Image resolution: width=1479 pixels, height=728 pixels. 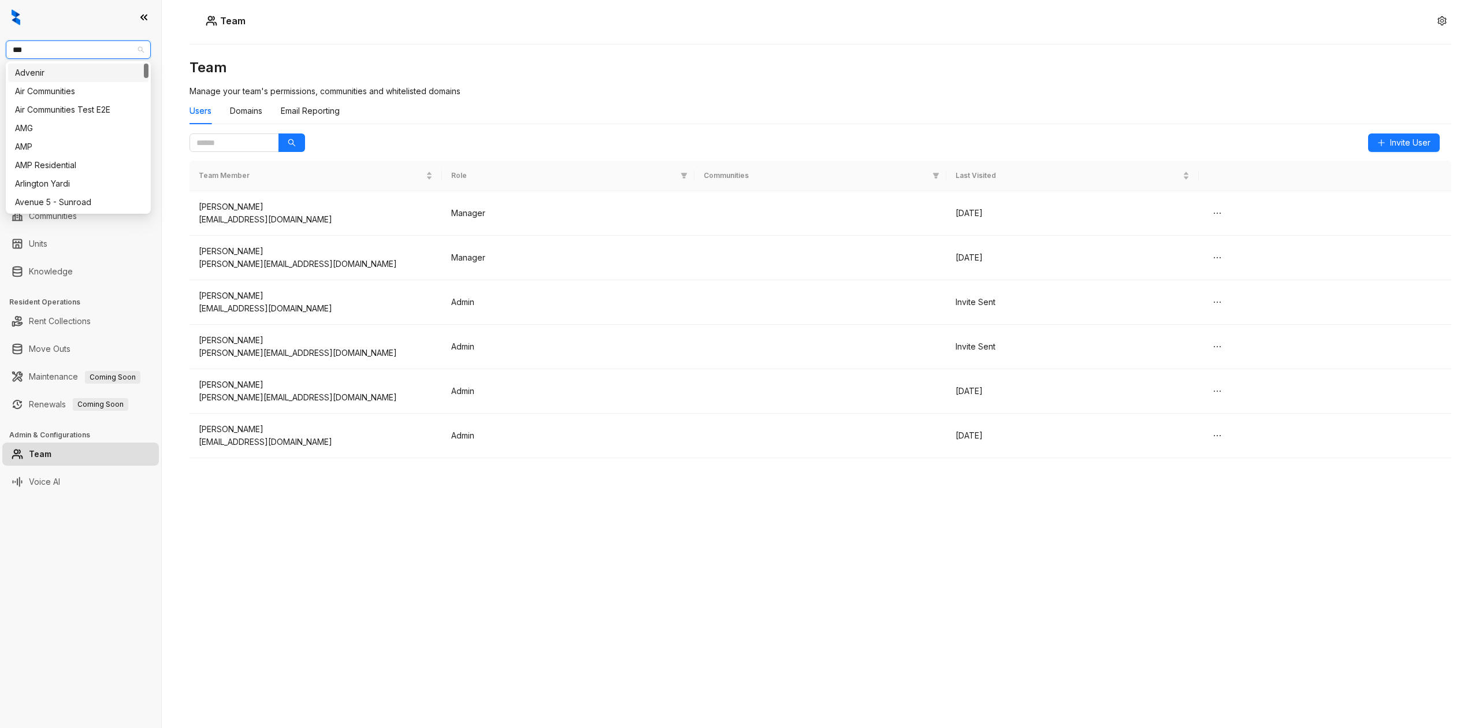 I want to click on li: Leads, so click(x=80, y=89).